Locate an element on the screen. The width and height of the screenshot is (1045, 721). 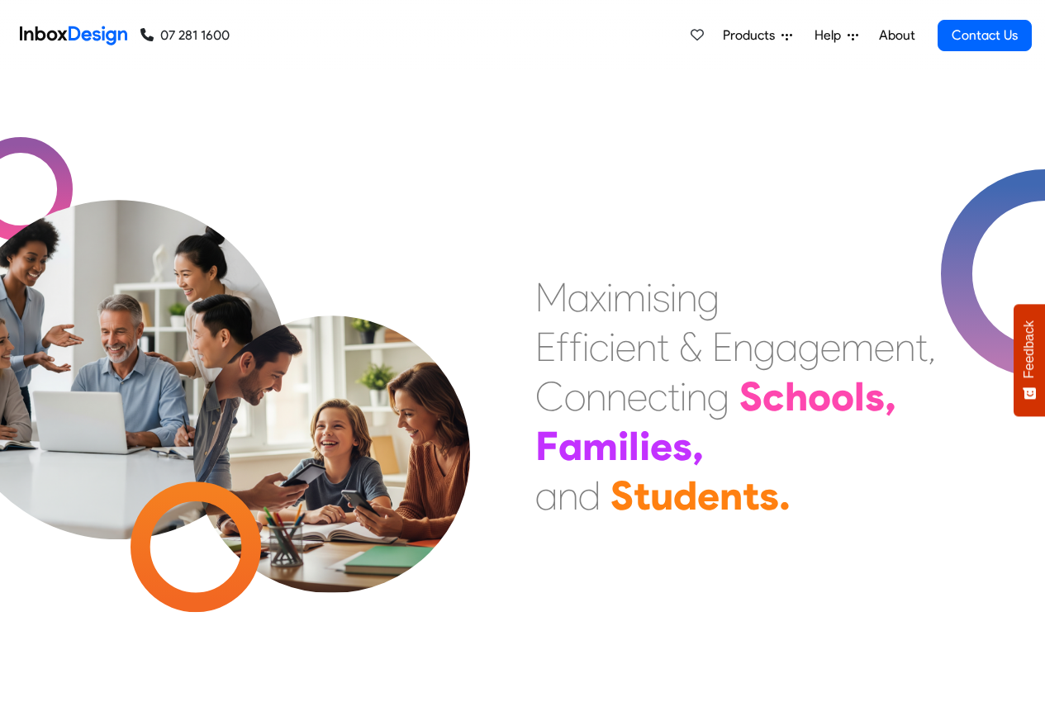
a: Help is located at coordinates (836, 36).